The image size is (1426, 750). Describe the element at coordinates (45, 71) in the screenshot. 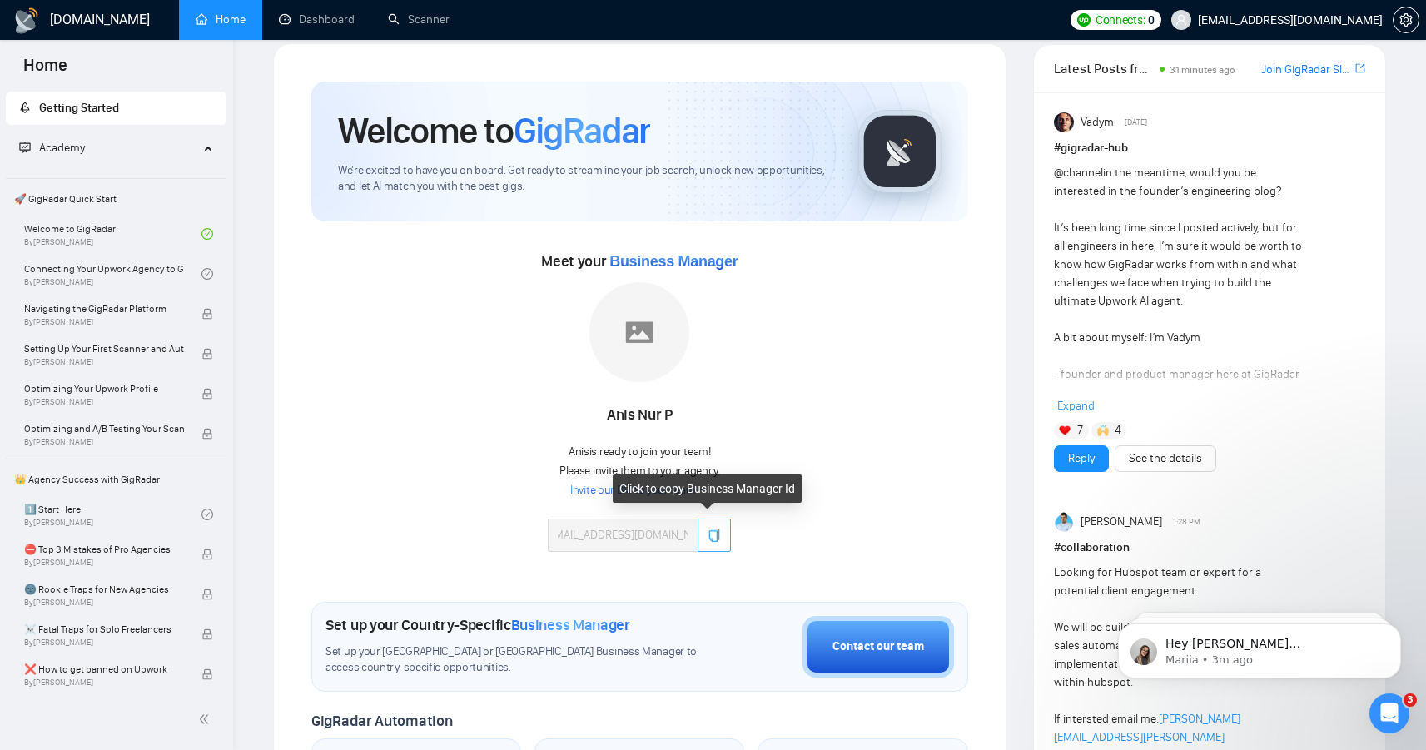

I see `span: Home` at that location.